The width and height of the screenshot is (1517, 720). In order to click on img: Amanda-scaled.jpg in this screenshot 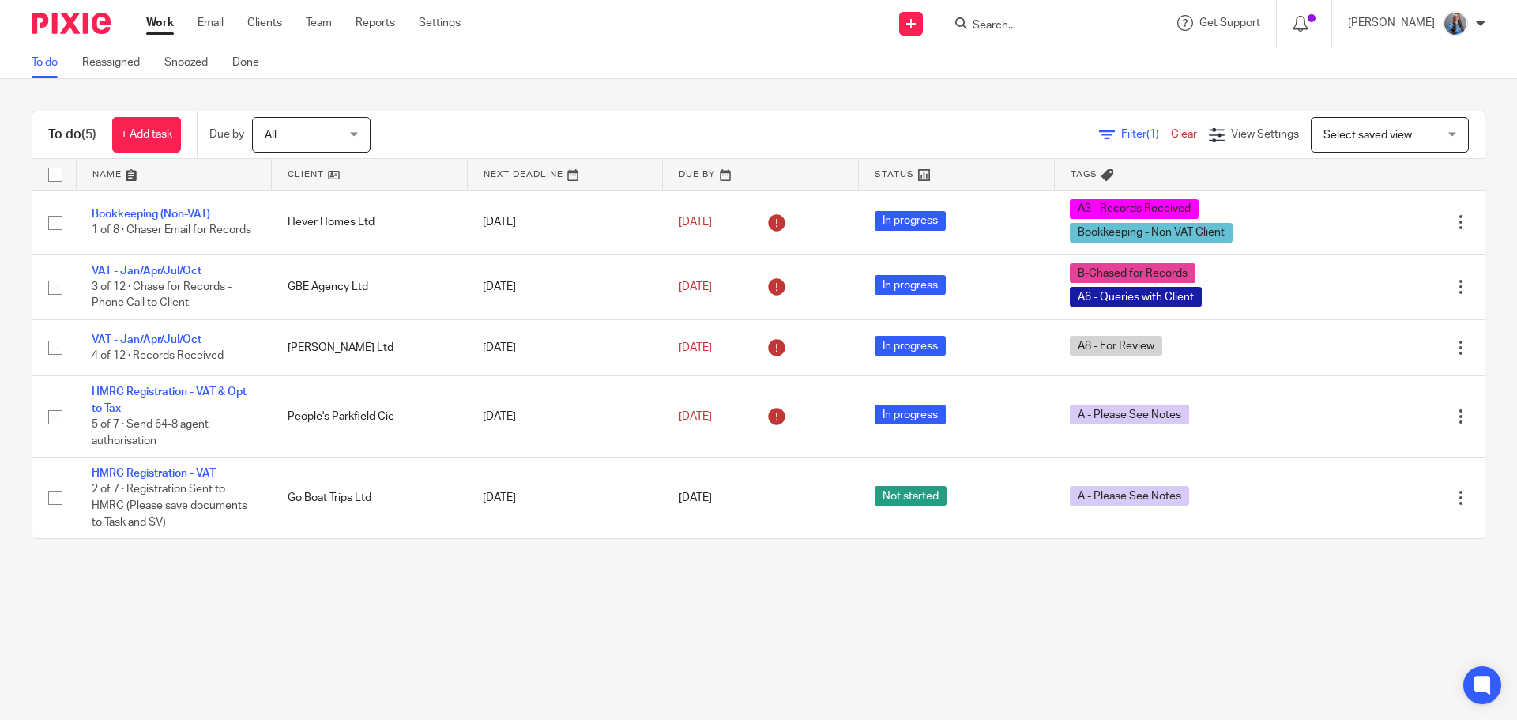, I will do `click(1455, 24)`.